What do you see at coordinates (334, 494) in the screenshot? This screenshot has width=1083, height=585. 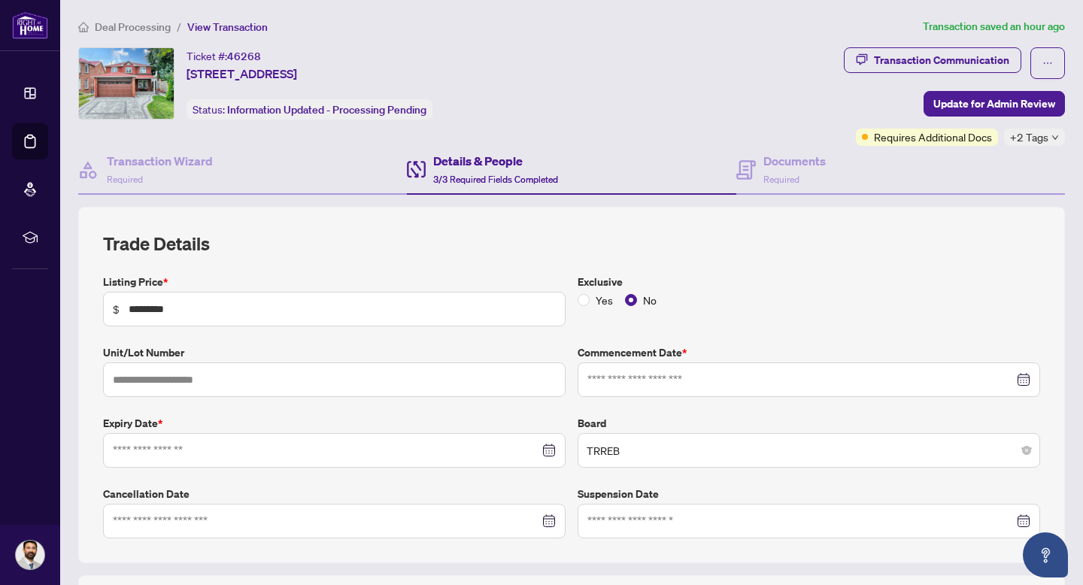 I see `label: Cancellation Date` at bounding box center [334, 494].